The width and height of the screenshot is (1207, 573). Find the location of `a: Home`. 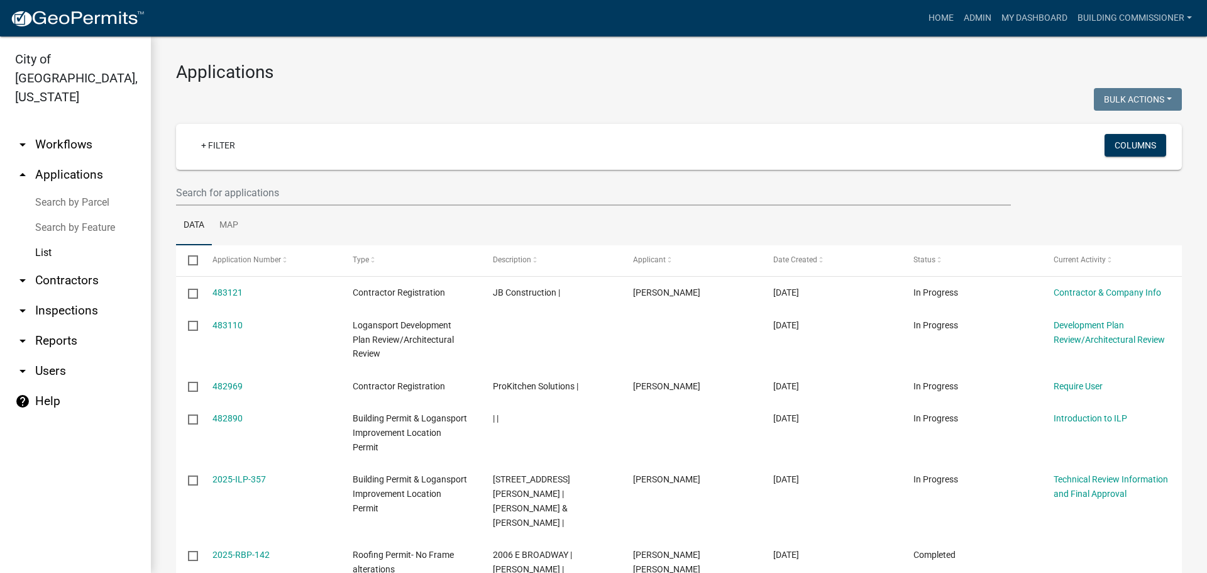

a: Home is located at coordinates (941, 18).